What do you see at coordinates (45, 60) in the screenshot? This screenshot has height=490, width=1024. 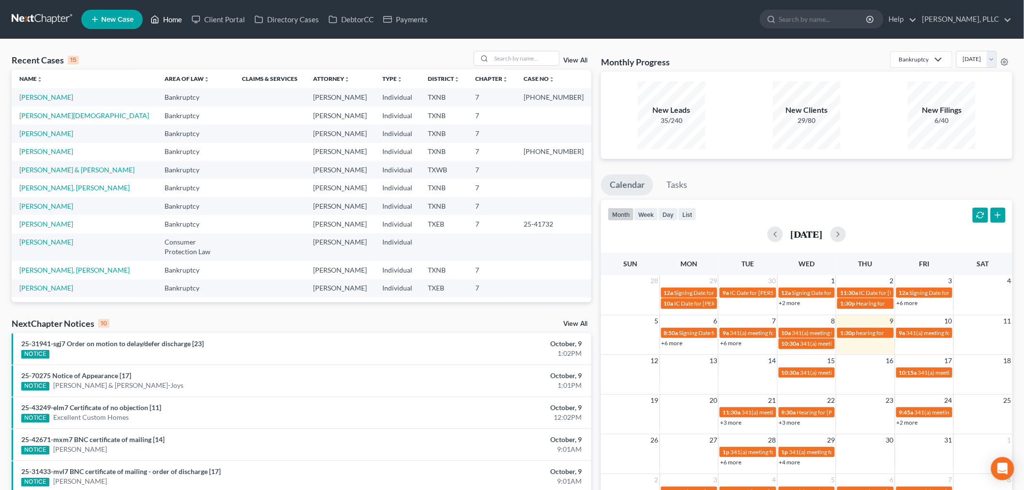 I see `div: Recent Cases` at bounding box center [45, 60].